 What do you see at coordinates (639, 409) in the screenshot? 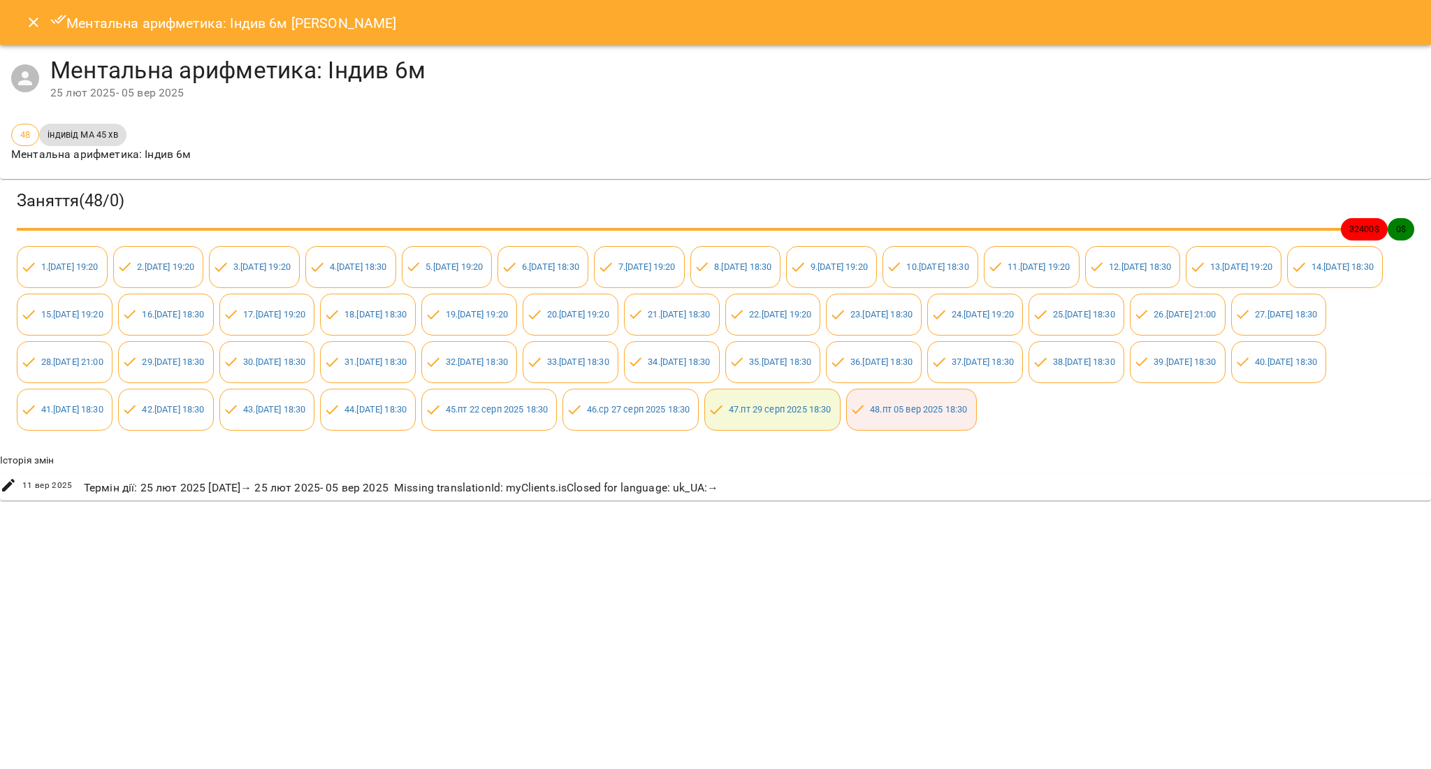
I see `a: 46.ср 27 серп 2025 18:30` at bounding box center [639, 409].